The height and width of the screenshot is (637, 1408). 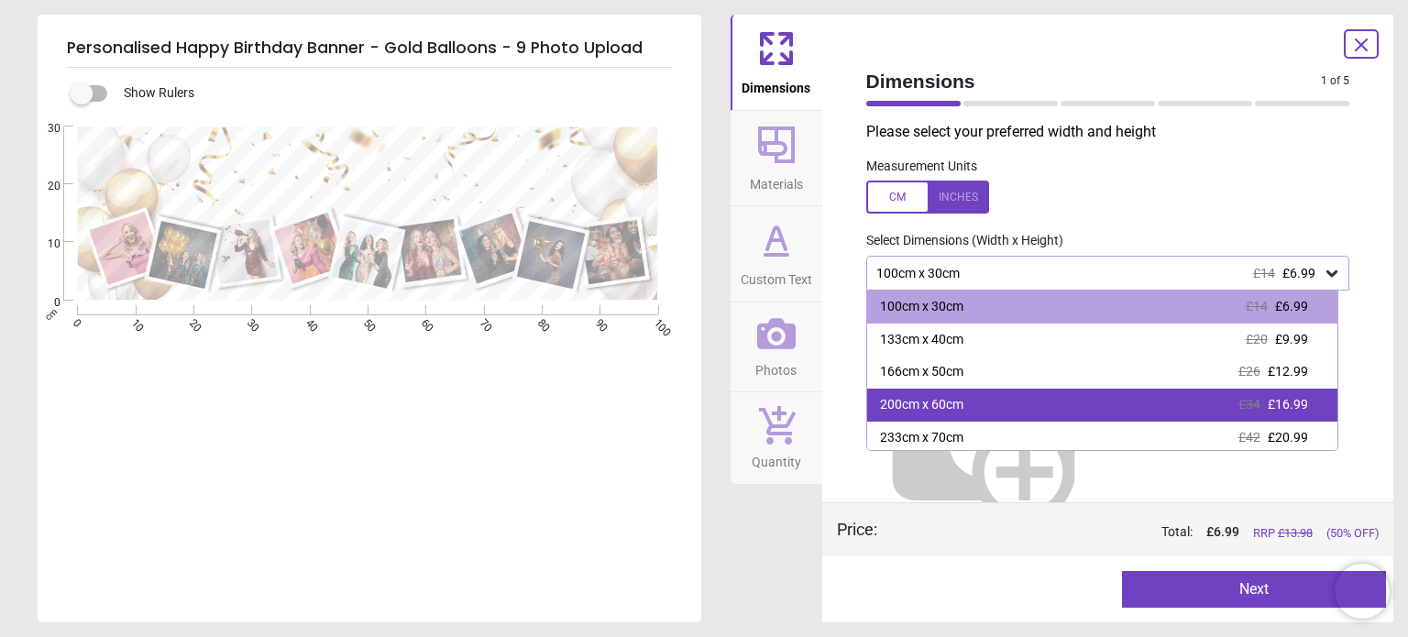 What do you see at coordinates (777, 254) in the screenshot?
I see `button: Custom Text` at bounding box center [777, 254].